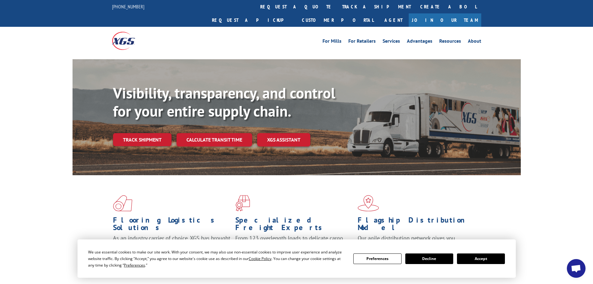 This screenshot has height=284, width=593. What do you see at coordinates (297, 258) in the screenshot?
I see `div: Cookie Consent Prompt` at bounding box center [297, 258].